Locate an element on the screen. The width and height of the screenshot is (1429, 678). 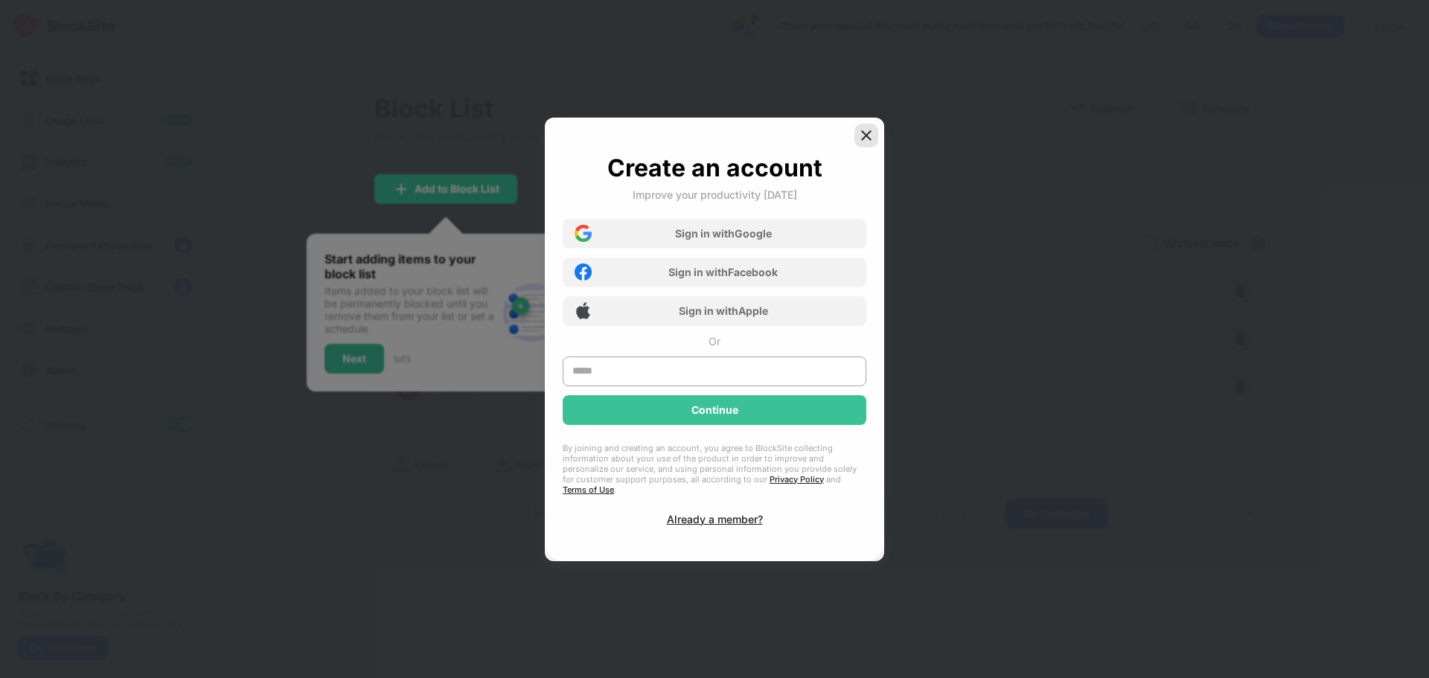
div: Create an account is located at coordinates (714, 167).